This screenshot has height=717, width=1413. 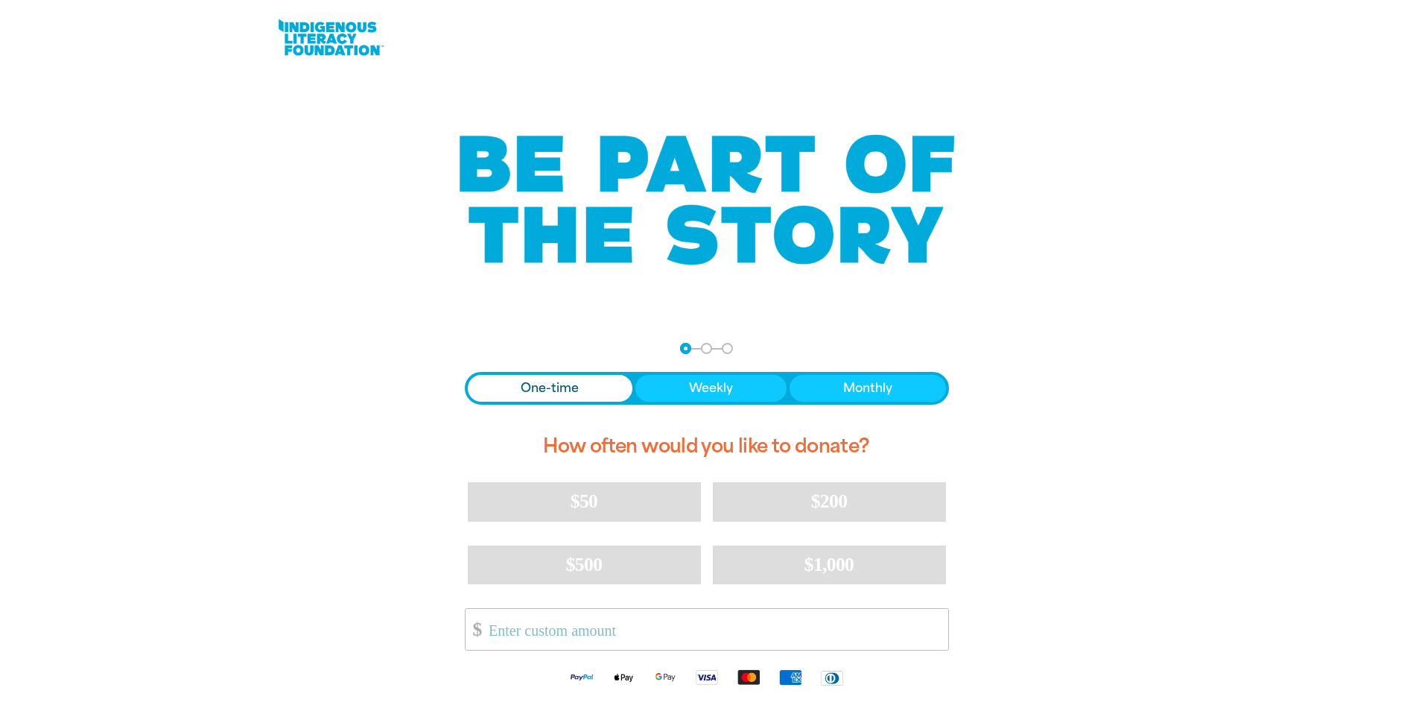 I want to click on img: Apple Pay logo, so click(x=624, y=677).